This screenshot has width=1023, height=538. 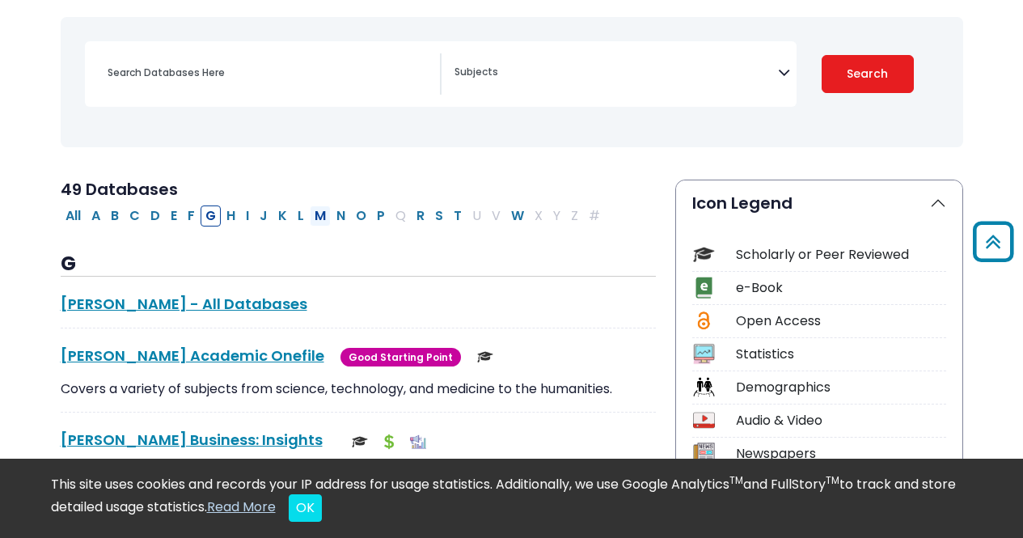 What do you see at coordinates (389, 442) in the screenshot?
I see `img: Financial Report` at bounding box center [389, 442].